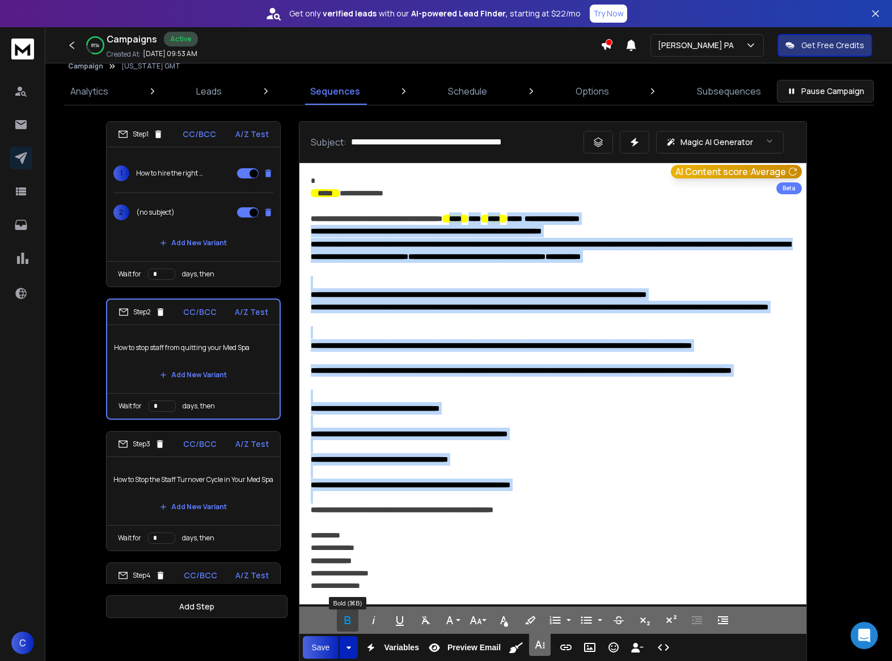 This screenshot has height=661, width=892. What do you see at coordinates (452, 621) in the screenshot?
I see `button: Font Family` at bounding box center [452, 621].